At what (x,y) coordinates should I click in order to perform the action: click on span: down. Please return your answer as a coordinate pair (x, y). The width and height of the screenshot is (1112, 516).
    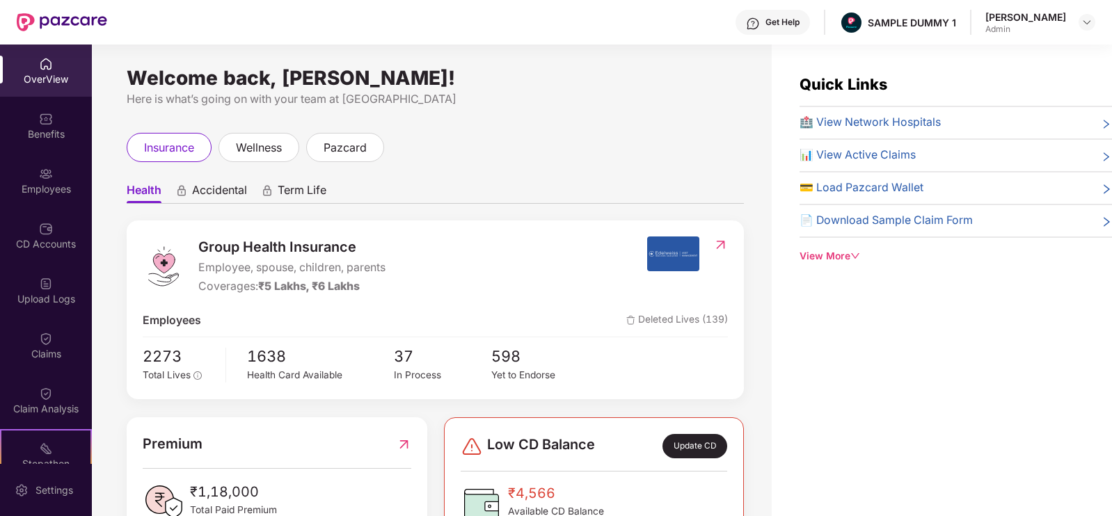
    Looking at the image, I should click on (855, 256).